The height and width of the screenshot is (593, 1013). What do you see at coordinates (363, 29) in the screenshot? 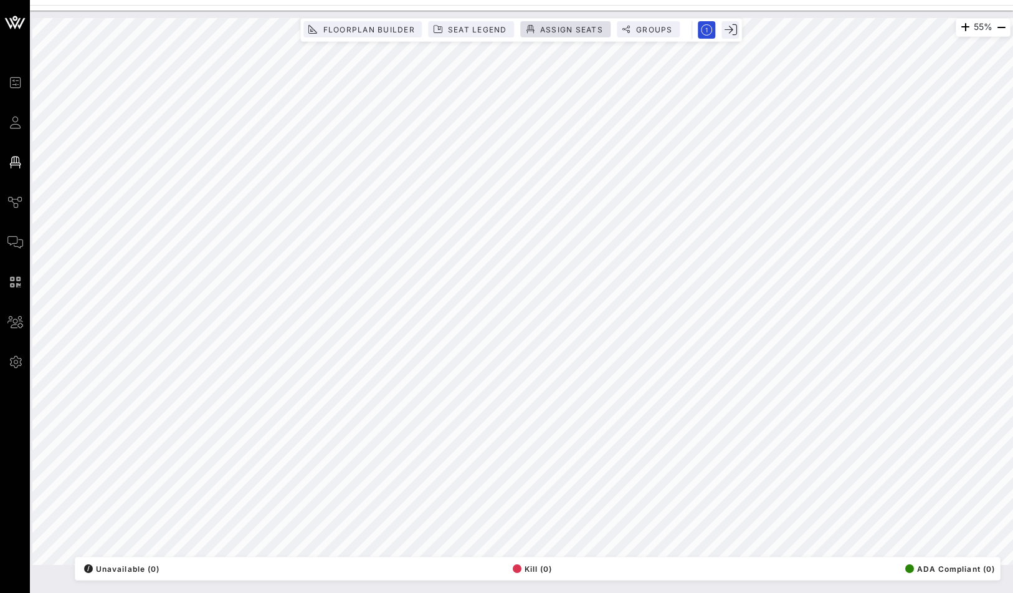
I see `button: Floorplan Builder` at bounding box center [363, 29].